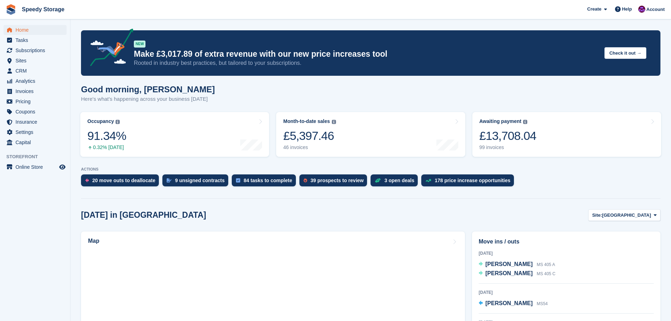  What do you see at coordinates (37, 81) in the screenshot?
I see `span: Analytics` at bounding box center [37, 81].